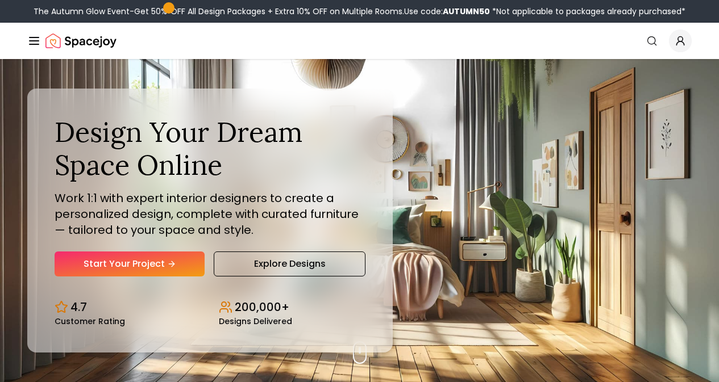 The height and width of the screenshot is (382, 719). Describe the element at coordinates (255, 322) in the screenshot. I see `small: Designs Delivered` at that location.